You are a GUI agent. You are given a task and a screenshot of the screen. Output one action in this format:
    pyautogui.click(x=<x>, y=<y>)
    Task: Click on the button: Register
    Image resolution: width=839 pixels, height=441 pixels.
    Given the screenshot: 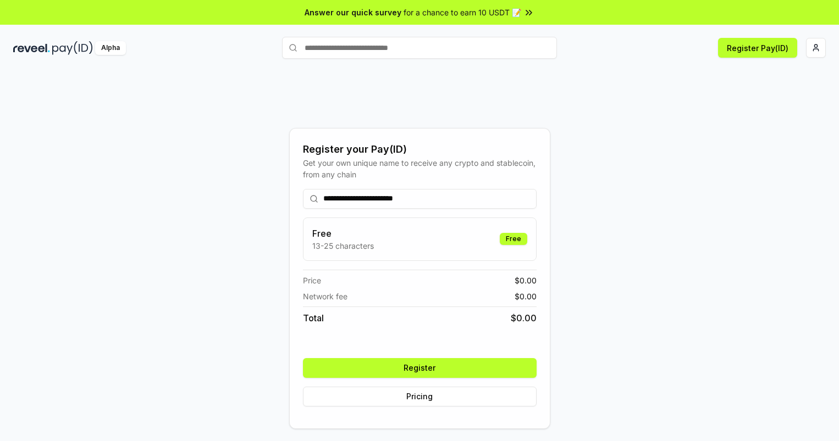 What is the action you would take?
    pyautogui.click(x=419, y=368)
    